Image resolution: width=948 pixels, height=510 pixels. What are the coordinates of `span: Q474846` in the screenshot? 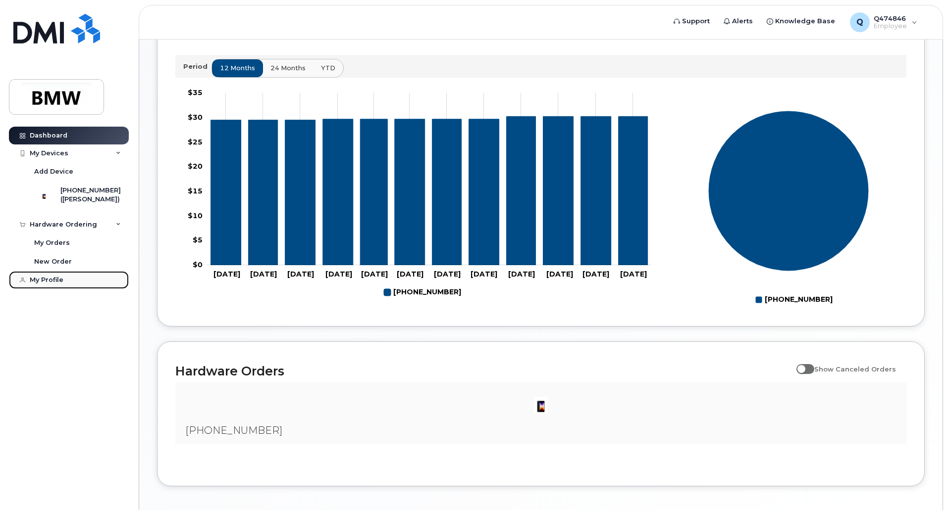 It's located at (890, 18).